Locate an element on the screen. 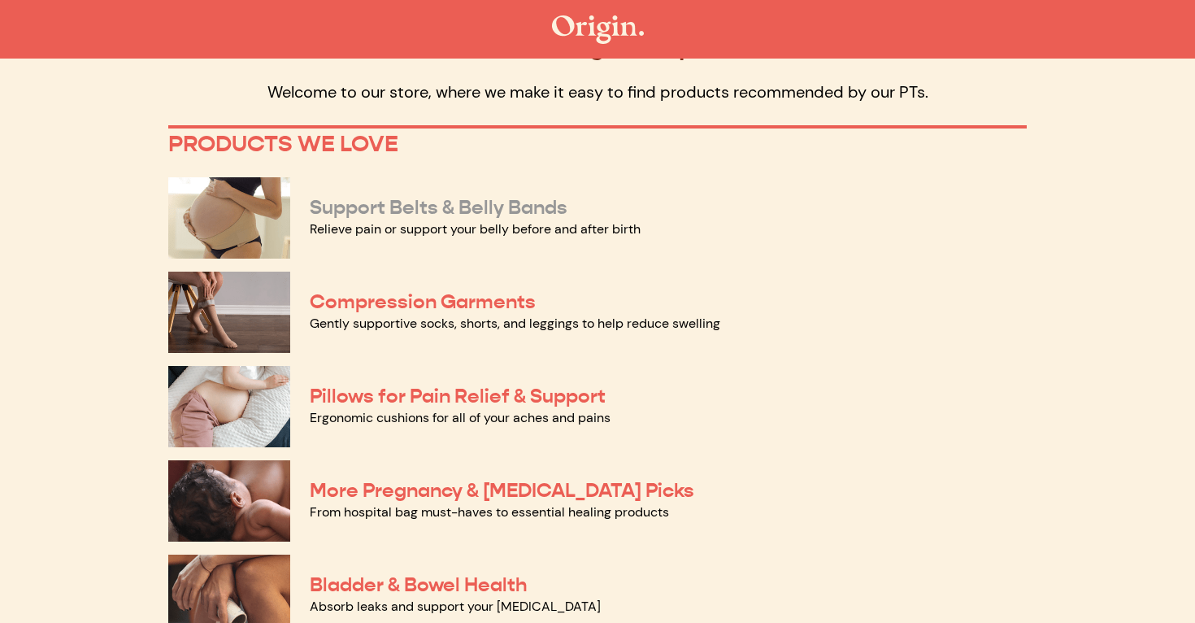 The image size is (1195, 623). a: Bladder & Bowel Health is located at coordinates (418, 585).